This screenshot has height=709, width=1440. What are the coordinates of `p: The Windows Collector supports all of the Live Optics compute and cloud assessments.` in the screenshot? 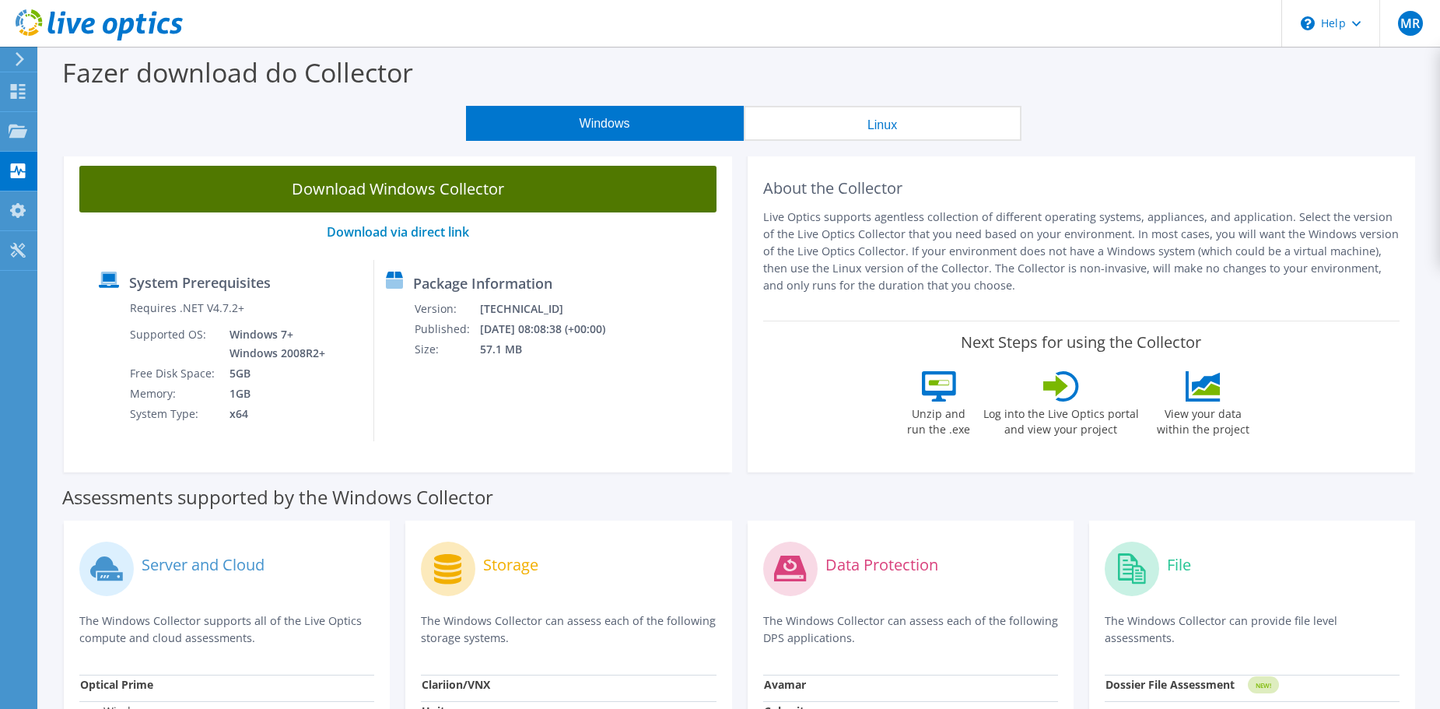 It's located at (226, 629).